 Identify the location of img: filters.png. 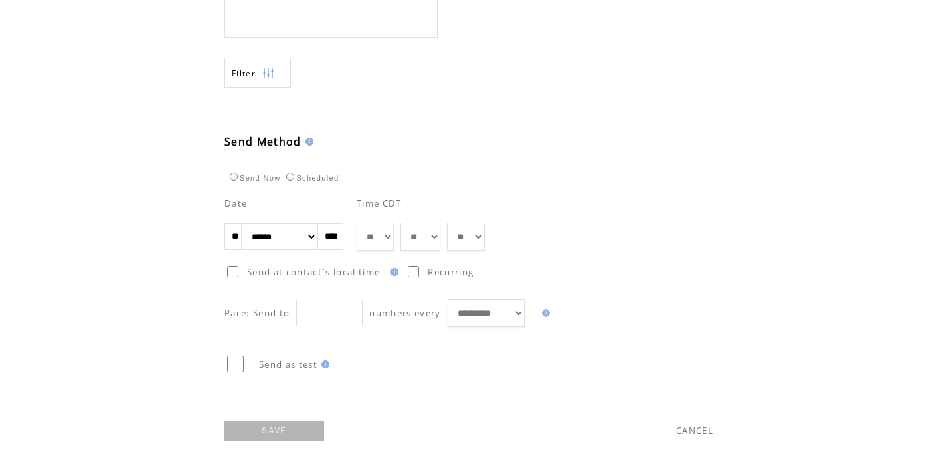
(268, 73).